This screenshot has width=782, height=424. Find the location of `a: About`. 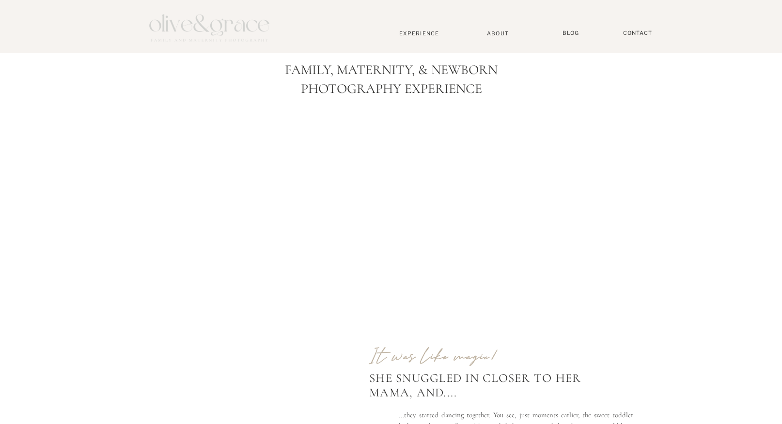

a: About is located at coordinates (497, 33).